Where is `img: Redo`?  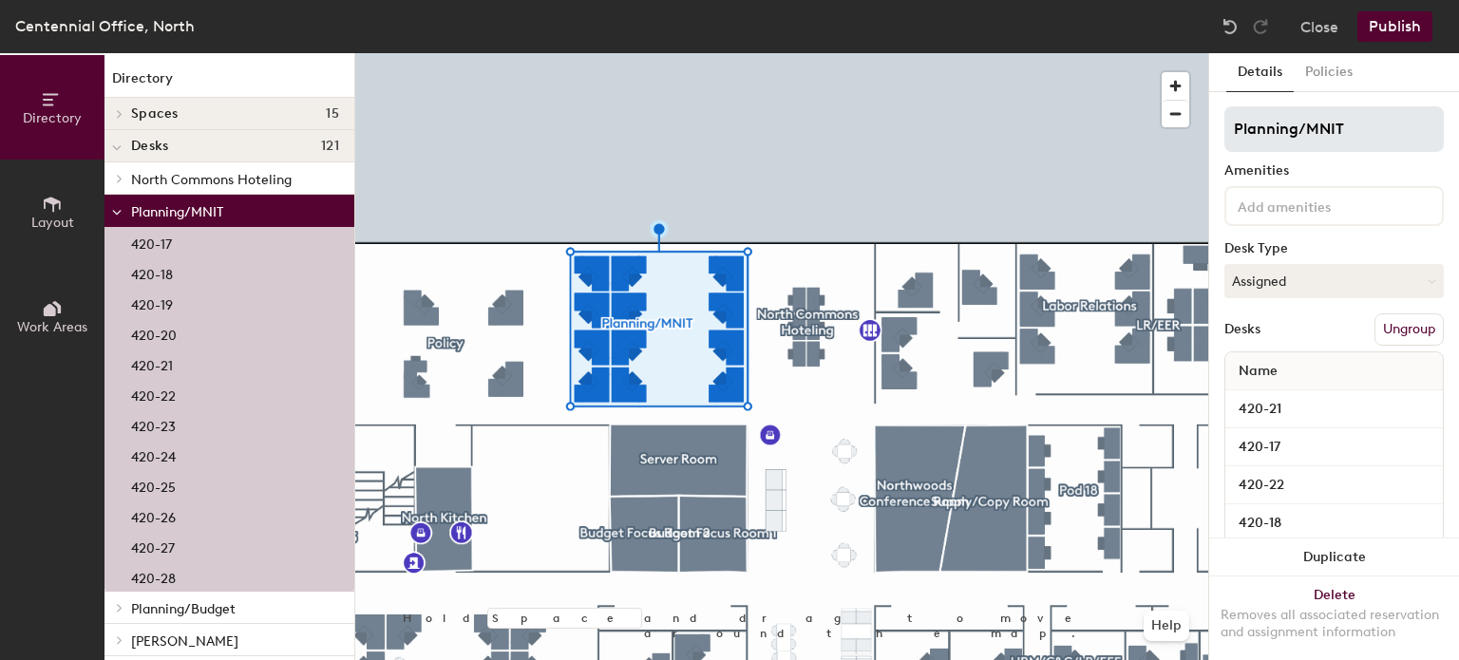
img: Redo is located at coordinates (1261, 27).